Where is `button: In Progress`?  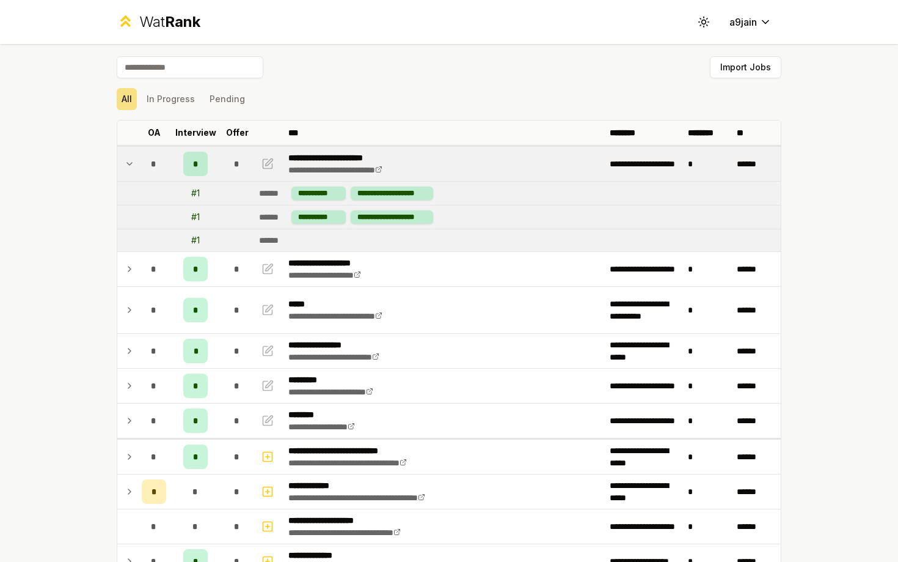
button: In Progress is located at coordinates (171, 99).